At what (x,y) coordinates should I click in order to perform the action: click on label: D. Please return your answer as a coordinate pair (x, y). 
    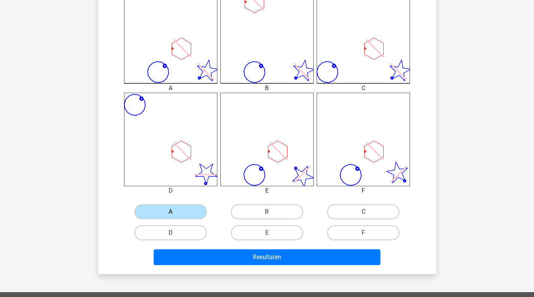
    Looking at the image, I should click on (171, 232).